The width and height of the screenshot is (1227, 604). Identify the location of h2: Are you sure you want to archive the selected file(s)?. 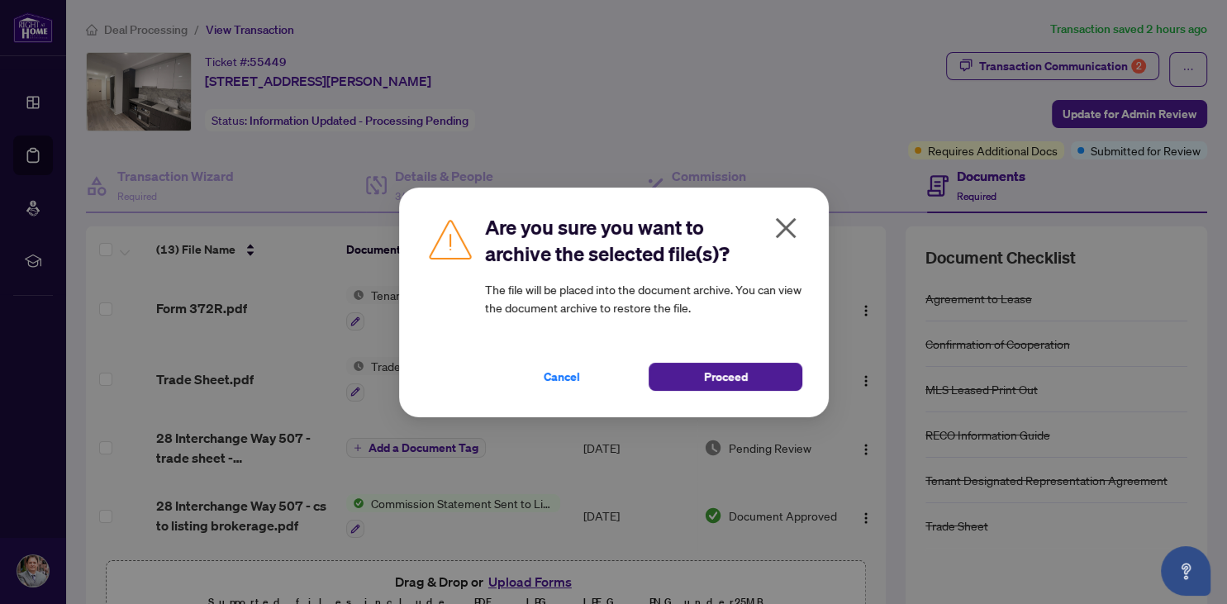
(644, 241).